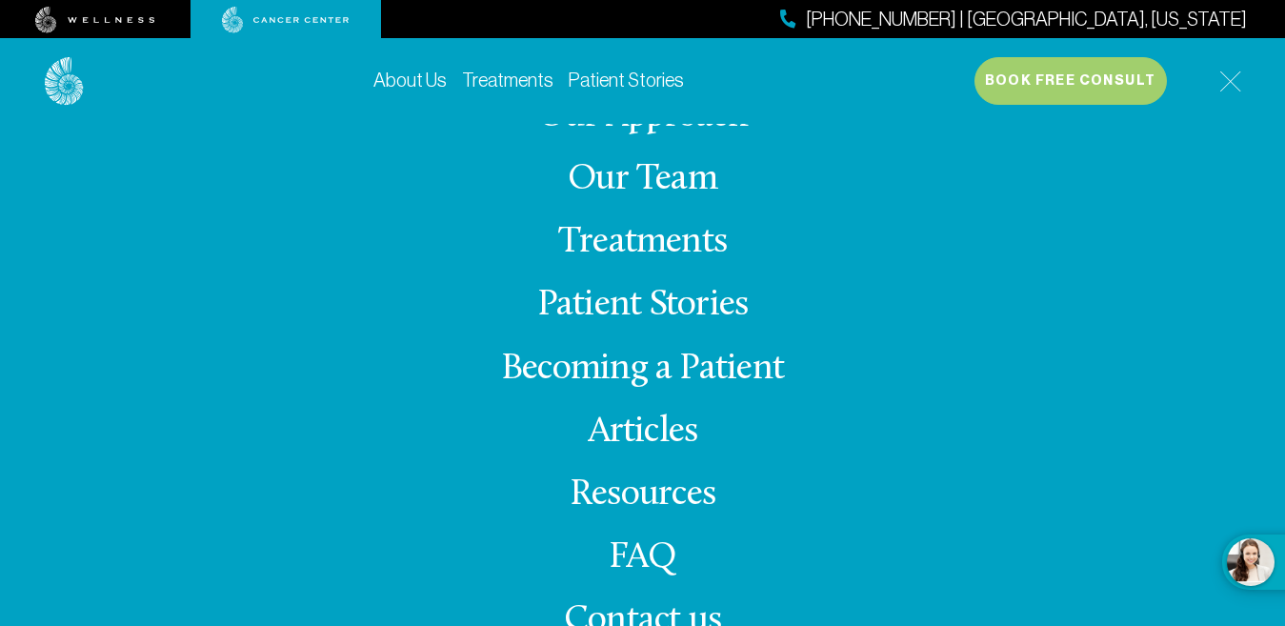 The image size is (1285, 626). What do you see at coordinates (1230, 81) in the screenshot?
I see `img: icon-hamburger` at bounding box center [1230, 81].